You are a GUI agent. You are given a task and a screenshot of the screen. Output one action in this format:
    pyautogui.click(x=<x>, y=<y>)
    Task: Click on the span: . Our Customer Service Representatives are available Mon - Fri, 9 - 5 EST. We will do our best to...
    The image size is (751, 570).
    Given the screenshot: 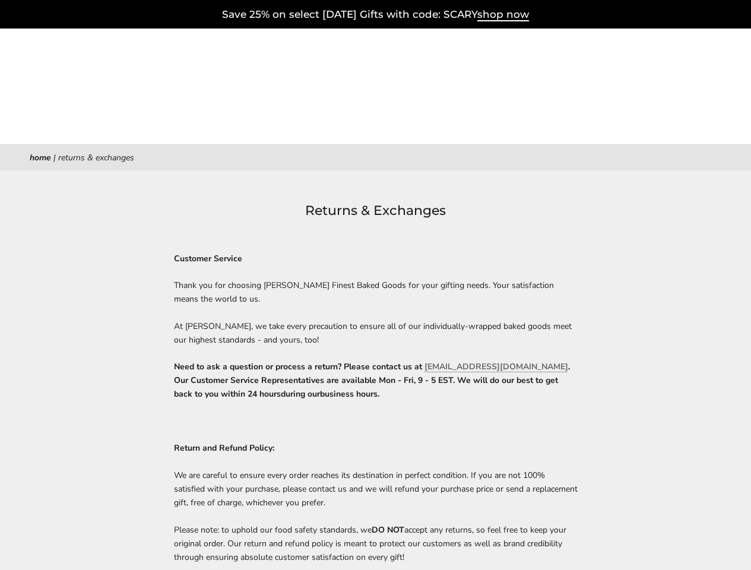 What is the action you would take?
    pyautogui.click(x=372, y=380)
    